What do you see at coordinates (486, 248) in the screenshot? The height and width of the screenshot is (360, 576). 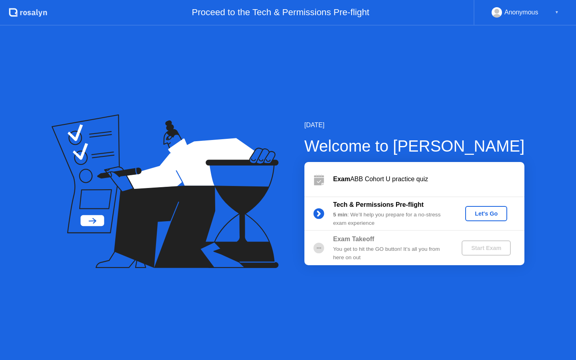 I see `div: Start Exam` at bounding box center [486, 248].